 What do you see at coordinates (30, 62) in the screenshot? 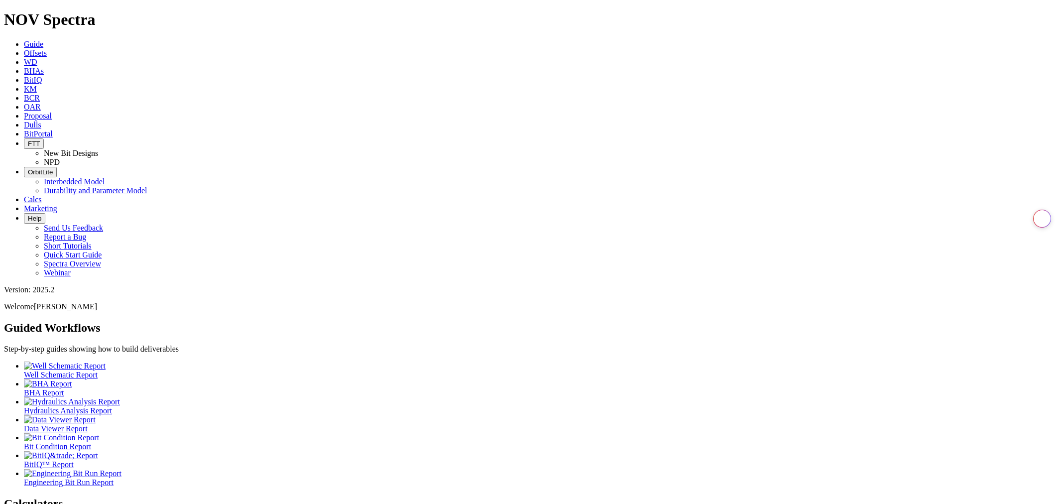
I see `a: WD` at bounding box center [30, 62].